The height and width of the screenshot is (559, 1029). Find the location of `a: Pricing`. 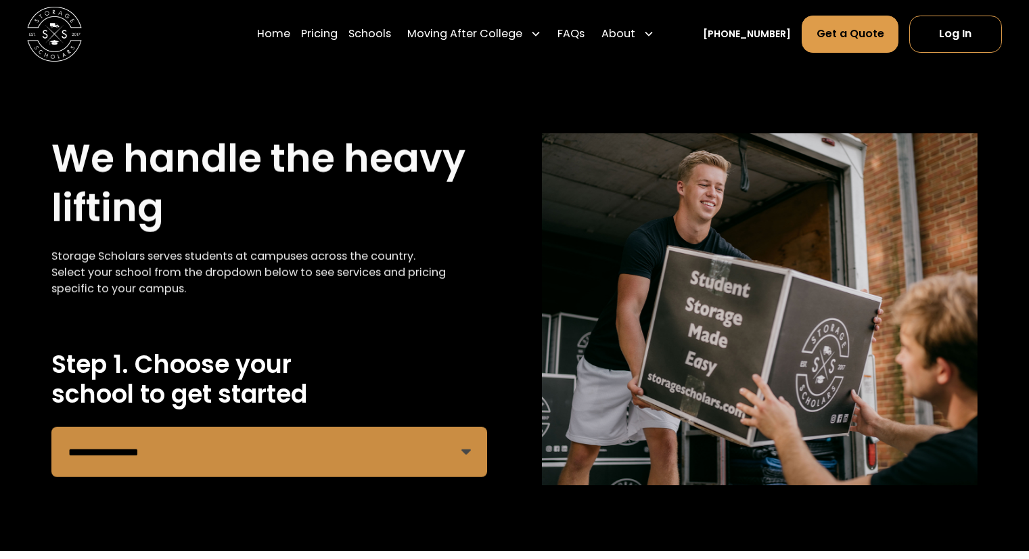

a: Pricing is located at coordinates (319, 34).